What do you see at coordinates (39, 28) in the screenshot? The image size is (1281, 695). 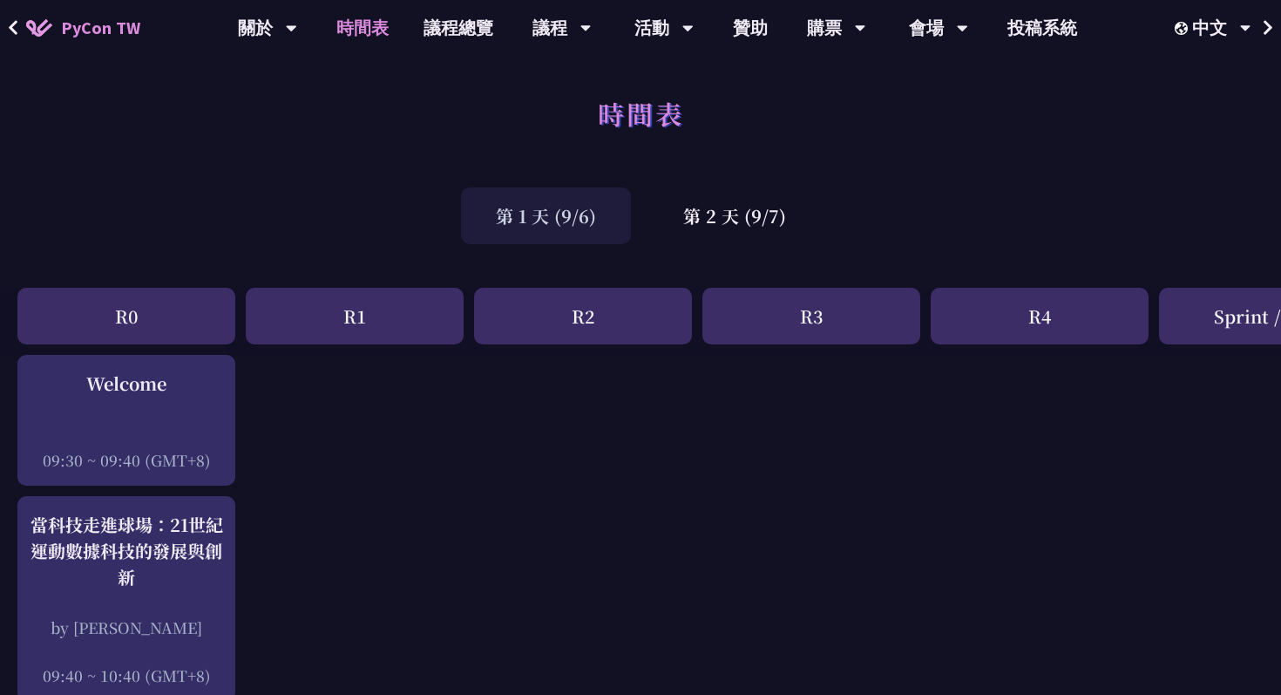 I see `img: Home icon of PyCon TW 2025` at bounding box center [39, 28].